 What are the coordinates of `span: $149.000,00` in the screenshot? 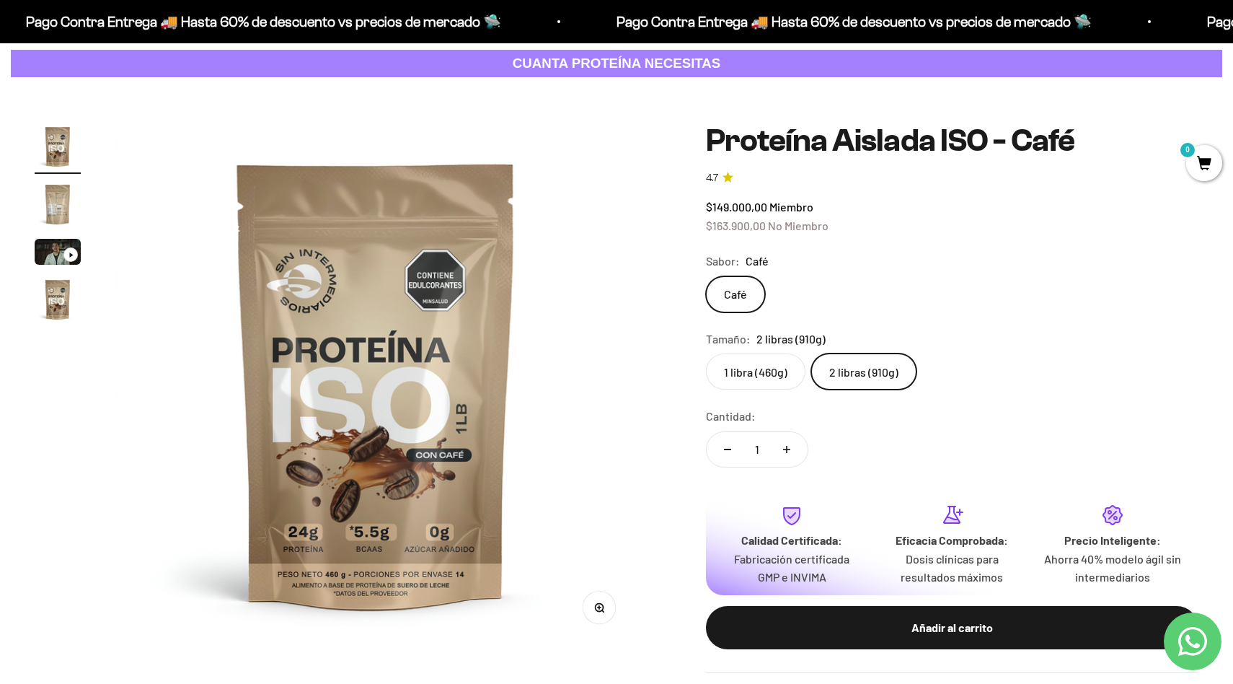 It's located at (736, 206).